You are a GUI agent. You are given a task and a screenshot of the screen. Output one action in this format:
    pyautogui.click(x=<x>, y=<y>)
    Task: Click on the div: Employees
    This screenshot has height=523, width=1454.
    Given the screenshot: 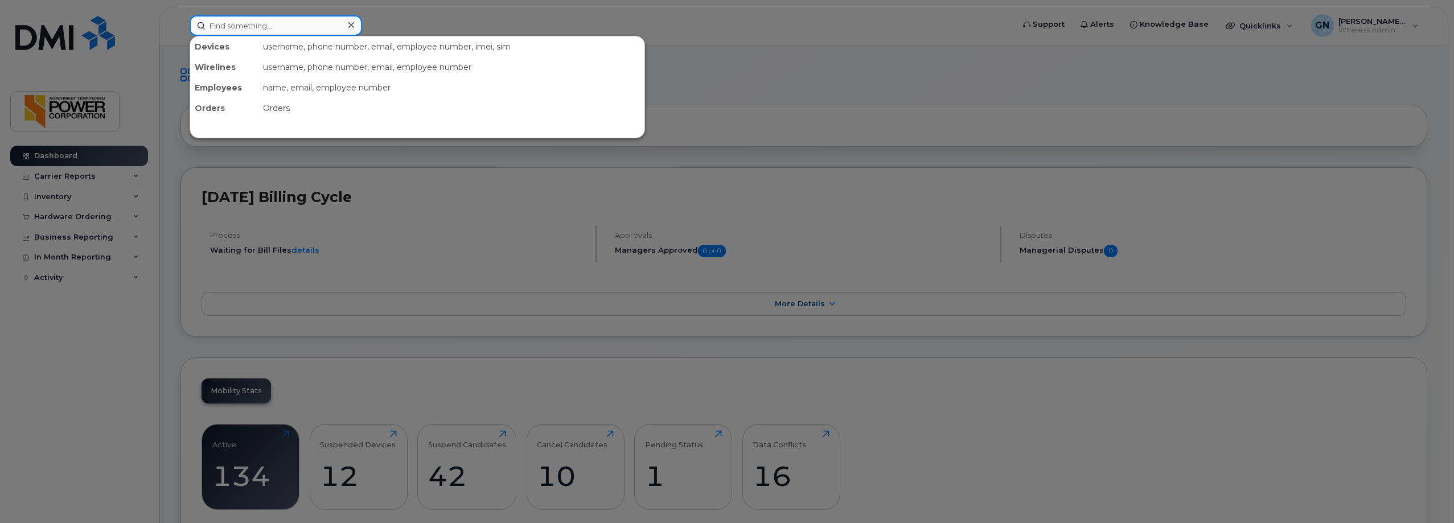 What is the action you would take?
    pyautogui.click(x=224, y=88)
    